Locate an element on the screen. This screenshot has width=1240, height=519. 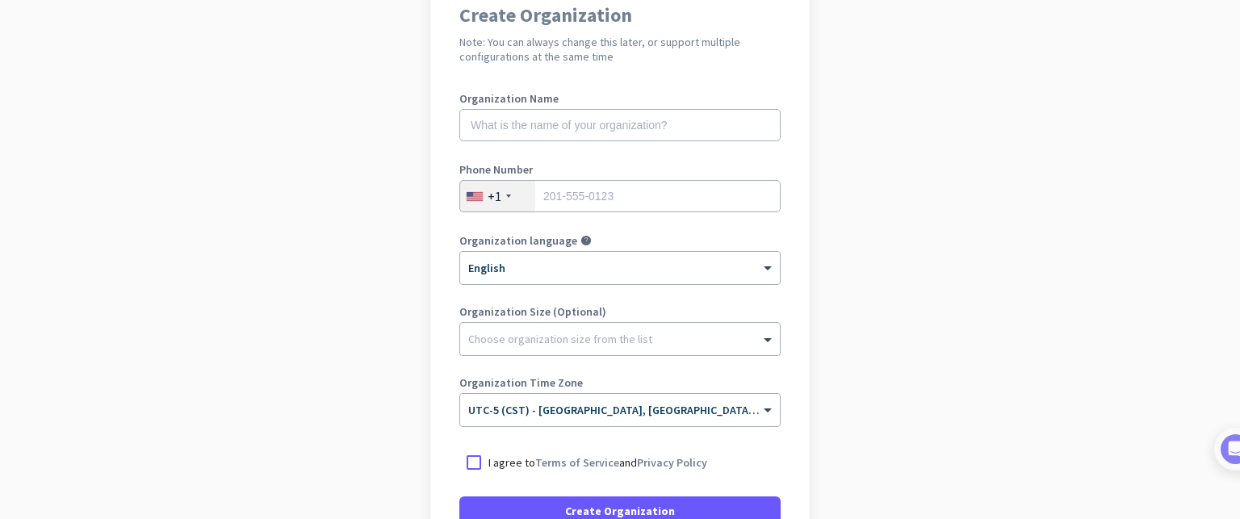
input: What is the name of your organization? is located at coordinates (620, 125).